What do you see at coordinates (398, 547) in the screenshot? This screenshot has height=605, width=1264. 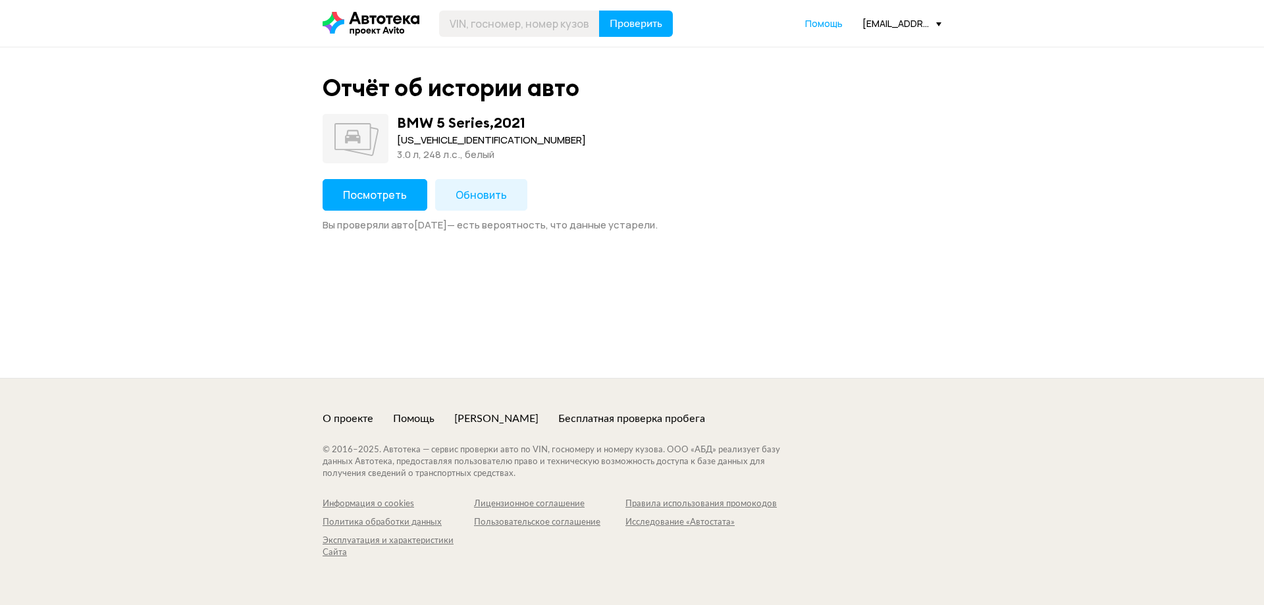 I see `a: Эксплуатация и характеристики Сайта` at bounding box center [398, 547].